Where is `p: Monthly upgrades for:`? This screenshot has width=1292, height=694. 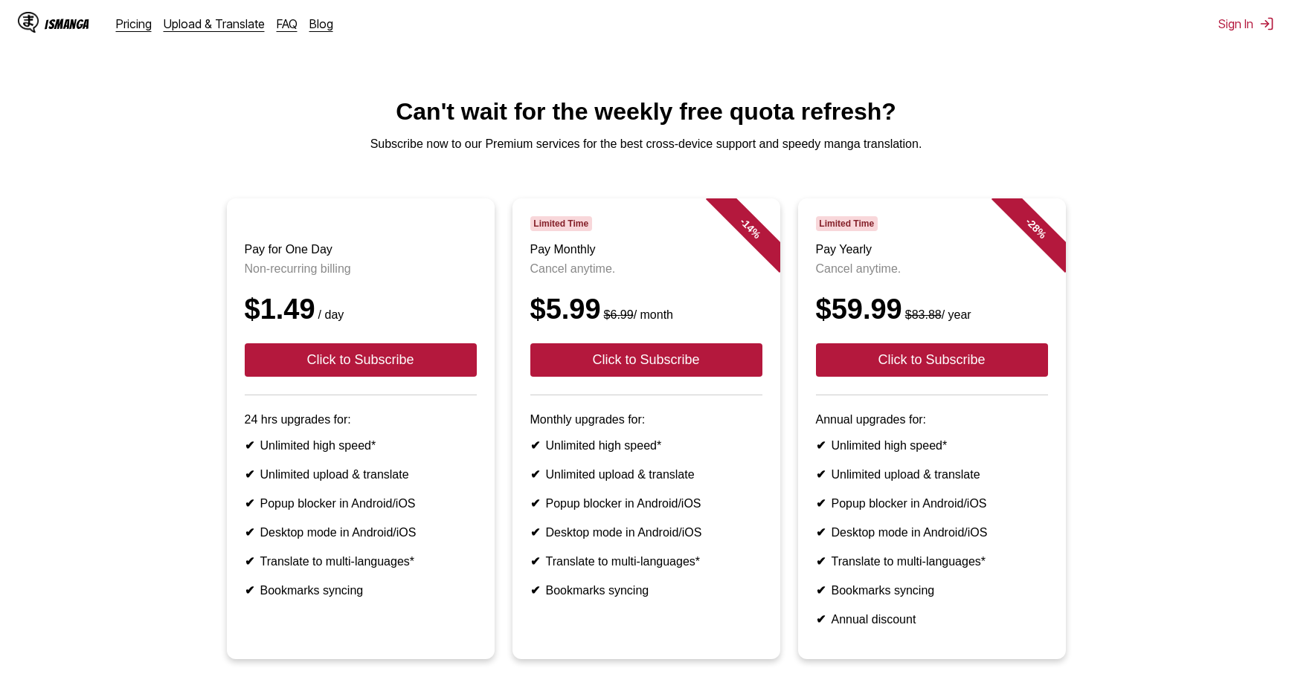 p: Monthly upgrades for: is located at coordinates (646, 420).